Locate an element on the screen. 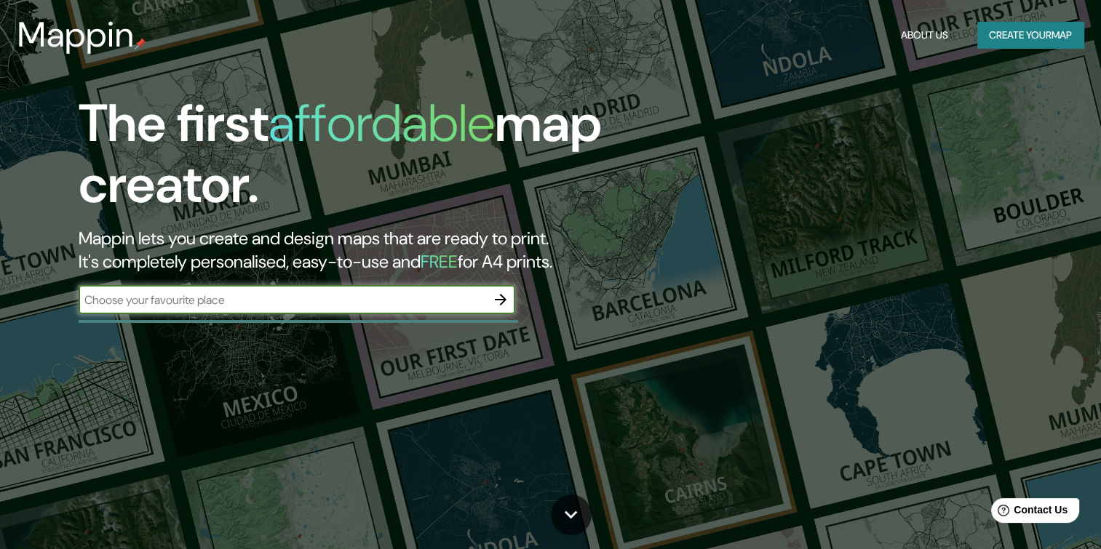 The height and width of the screenshot is (549, 1101). h2: Mappin lets you create and design maps that are ready to print. It's completely personalised, eas... is located at coordinates (354, 250).